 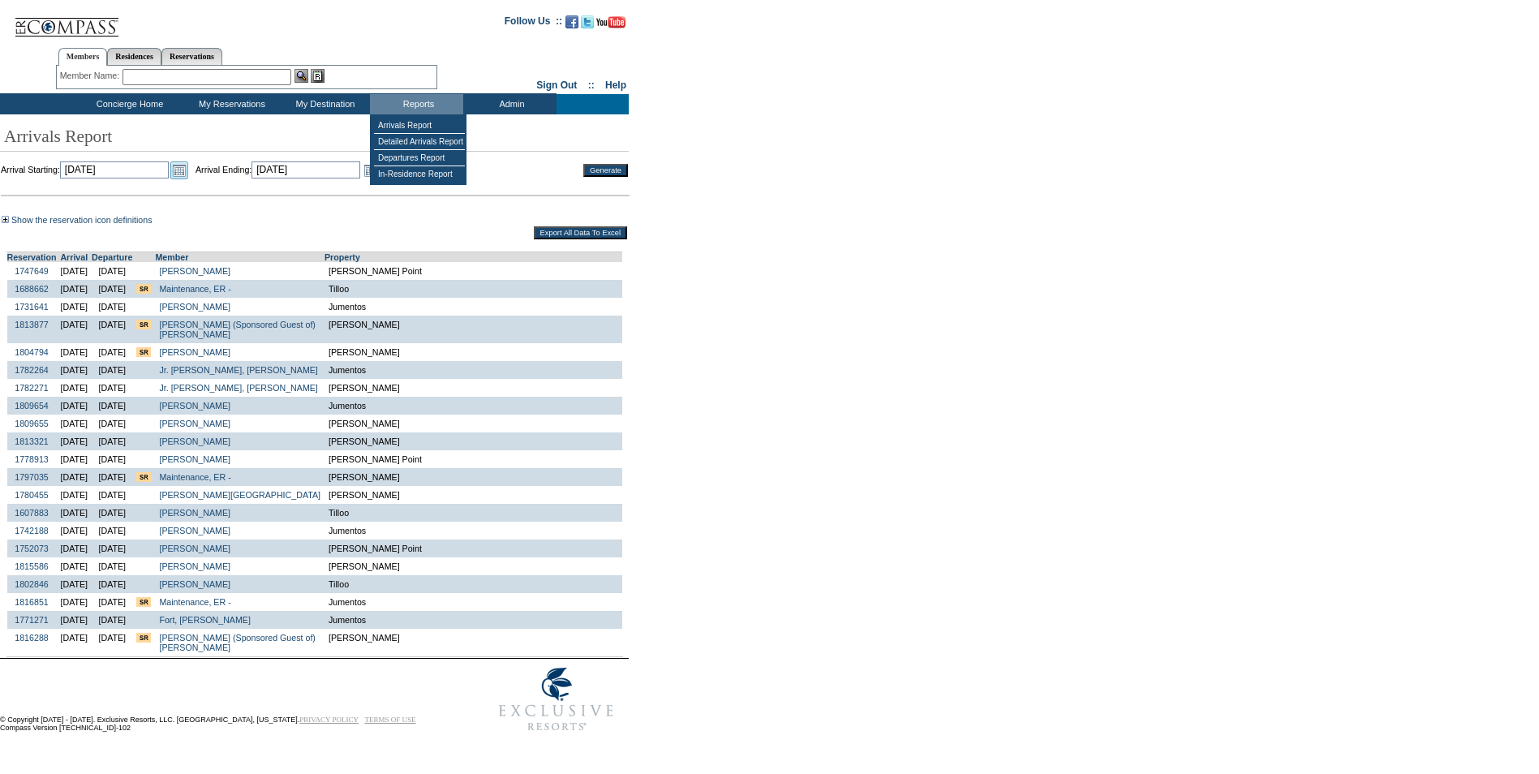 What do you see at coordinates (588, 22) in the screenshot?
I see `img: Follow us on Twitter` at bounding box center [588, 22].